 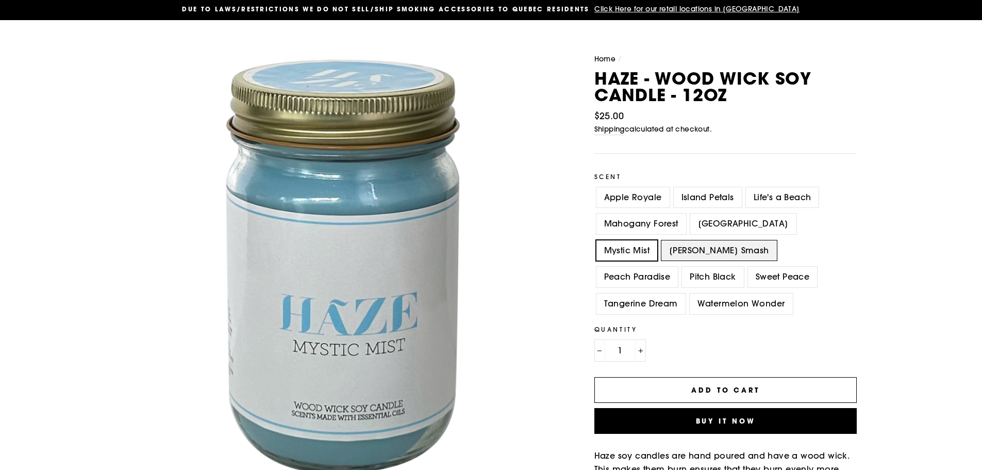 What do you see at coordinates (386, 9) in the screenshot?
I see `span: DUE TO LAWS/restrictions WE DO NOT SELL/SHIP SMOKING ACCESSORIES to qUEBEC RESIDENTS` at bounding box center [386, 9].